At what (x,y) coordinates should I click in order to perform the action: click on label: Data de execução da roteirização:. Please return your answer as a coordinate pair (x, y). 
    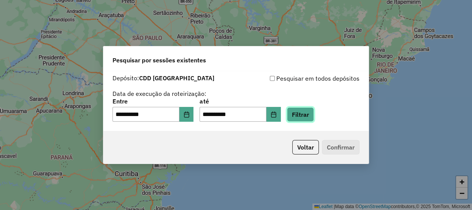
    Looking at the image, I should click on (159, 93).